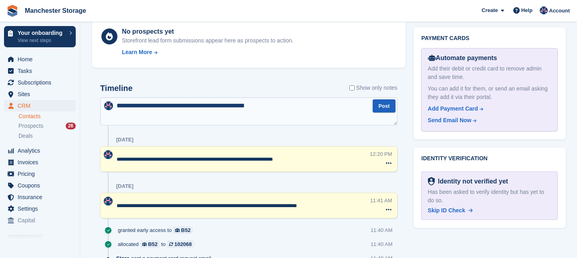 This screenshot has width=577, height=258. What do you see at coordinates (42, 71) in the screenshot?
I see `span: Tasks` at bounding box center [42, 71].